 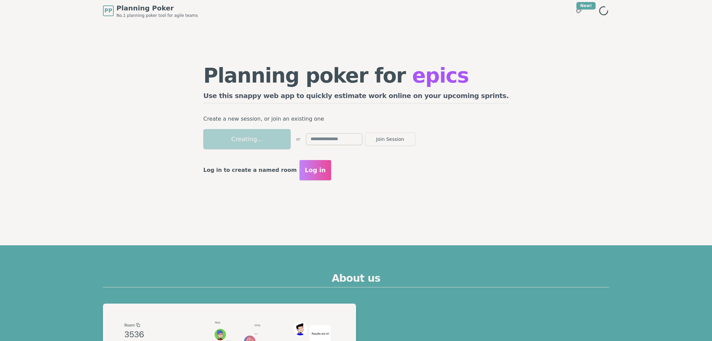 What do you see at coordinates (356, 279) in the screenshot?
I see `h2: About us` at bounding box center [356, 279].